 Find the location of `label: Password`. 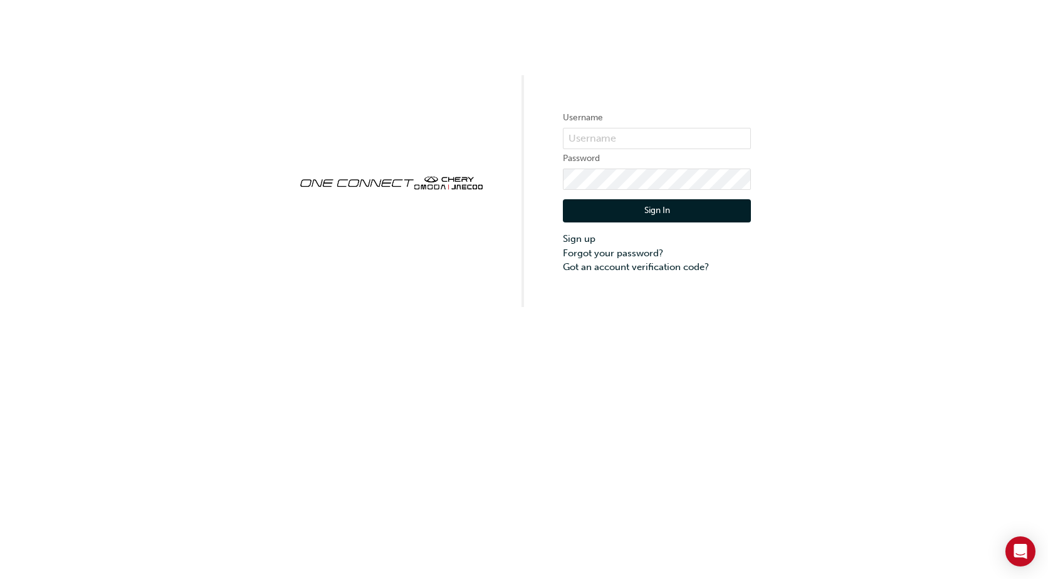

label: Password is located at coordinates (657, 159).